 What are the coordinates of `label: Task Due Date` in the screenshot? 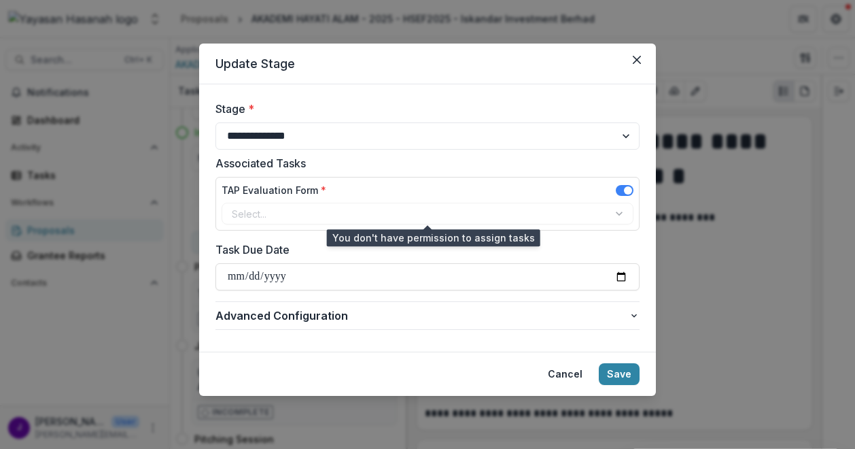 It's located at (424, 249).